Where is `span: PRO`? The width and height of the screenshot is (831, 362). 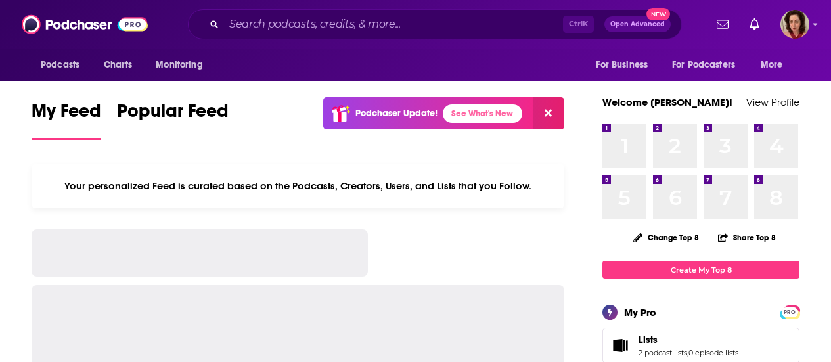 span: PRO is located at coordinates (790, 312).